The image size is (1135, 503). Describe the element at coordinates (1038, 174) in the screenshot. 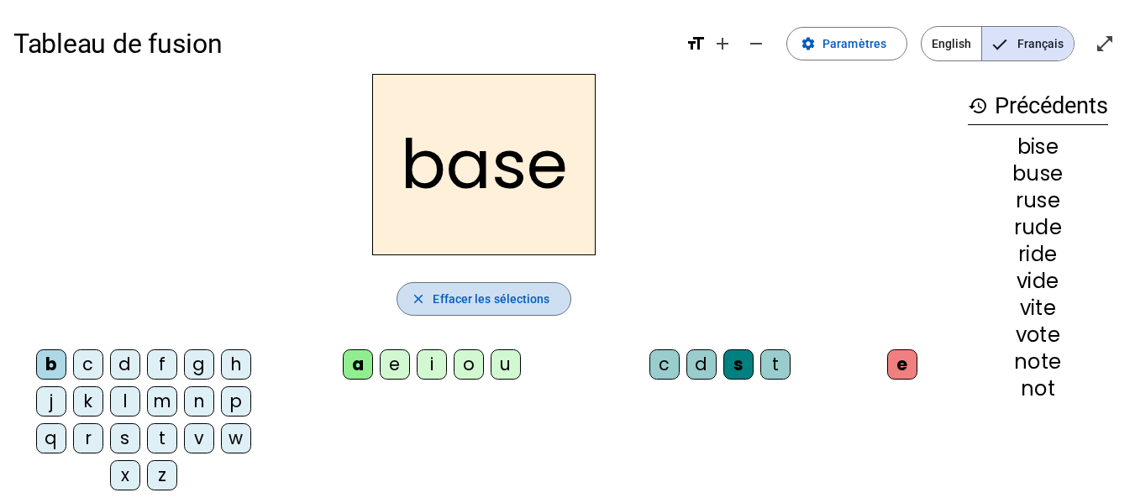

I see `div: buse` at that location.